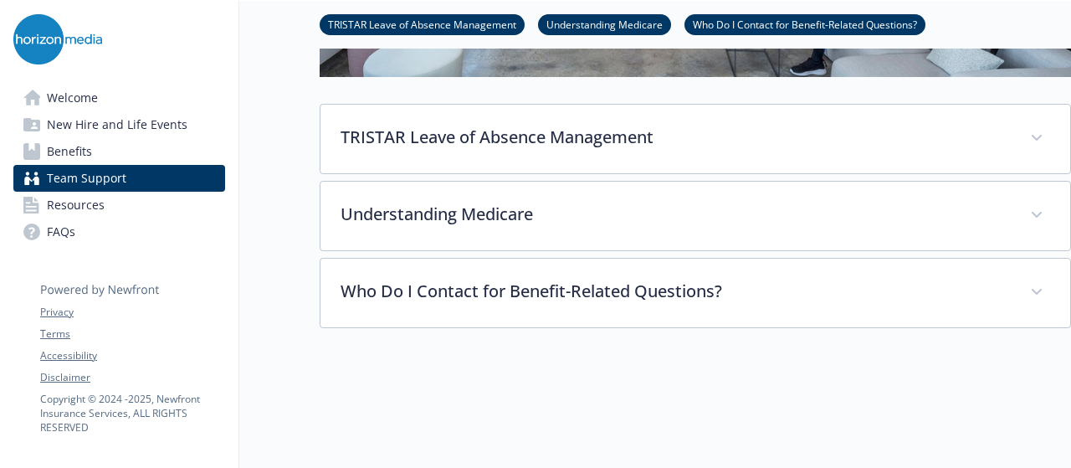 The image size is (1071, 468). I want to click on a: Terms, so click(132, 334).